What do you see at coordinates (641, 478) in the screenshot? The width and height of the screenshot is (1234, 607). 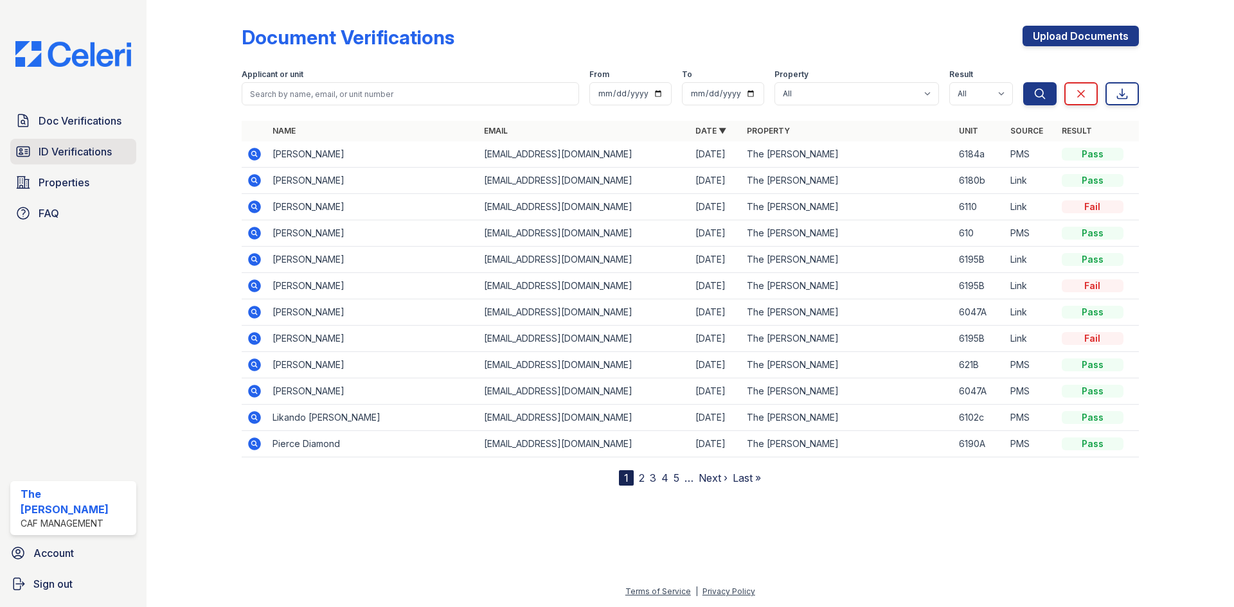 I see `a: 2` at bounding box center [641, 478].